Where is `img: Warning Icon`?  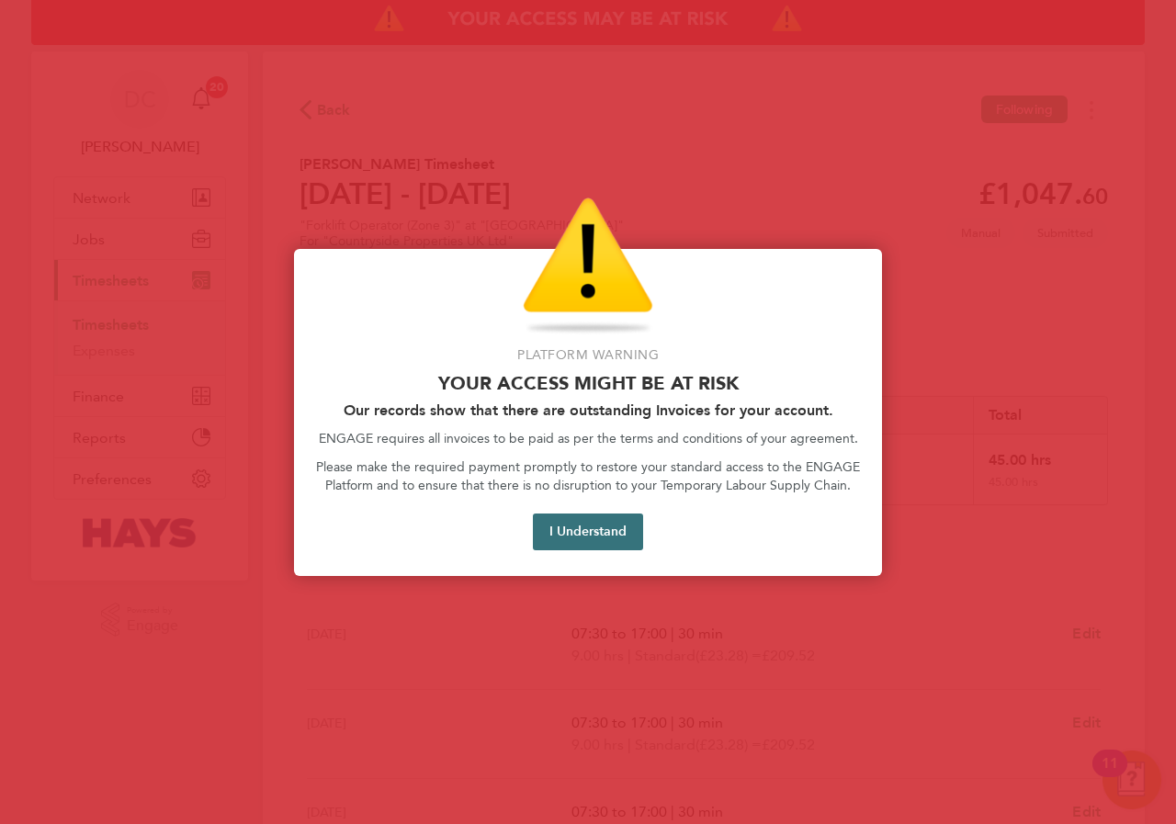 img: Warning Icon is located at coordinates (588, 266).